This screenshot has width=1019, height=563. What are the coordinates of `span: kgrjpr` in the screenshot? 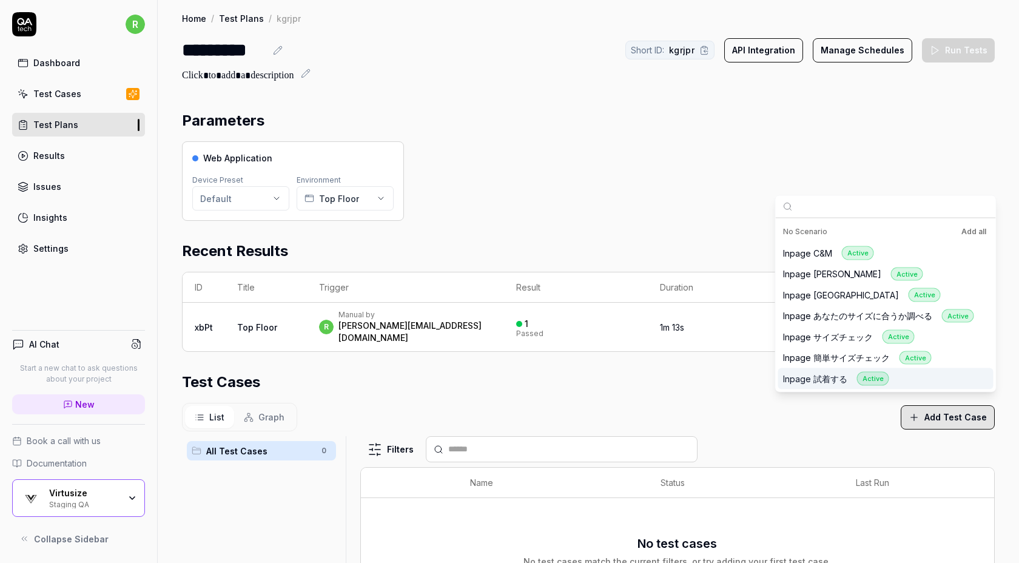 It's located at (682, 50).